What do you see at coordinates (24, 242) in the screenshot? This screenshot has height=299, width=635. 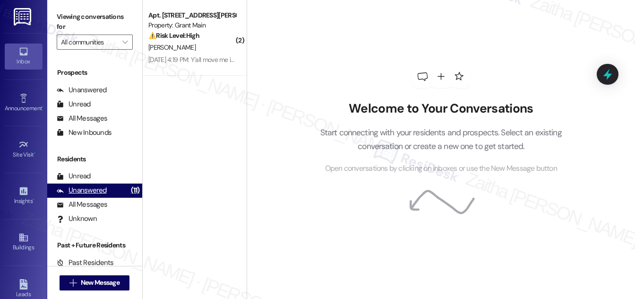 I see `a: Buildings` at bounding box center [24, 242].